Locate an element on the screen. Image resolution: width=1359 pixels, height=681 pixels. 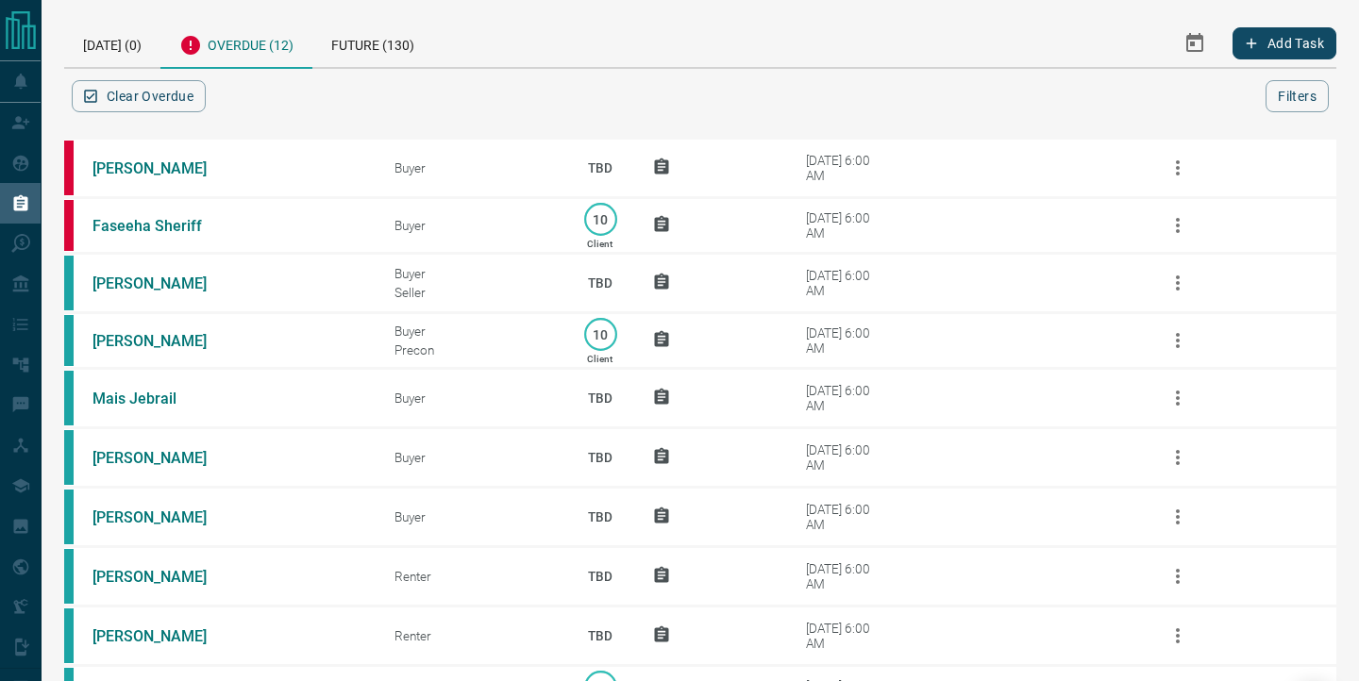
div: Future (130) is located at coordinates (373, 42).